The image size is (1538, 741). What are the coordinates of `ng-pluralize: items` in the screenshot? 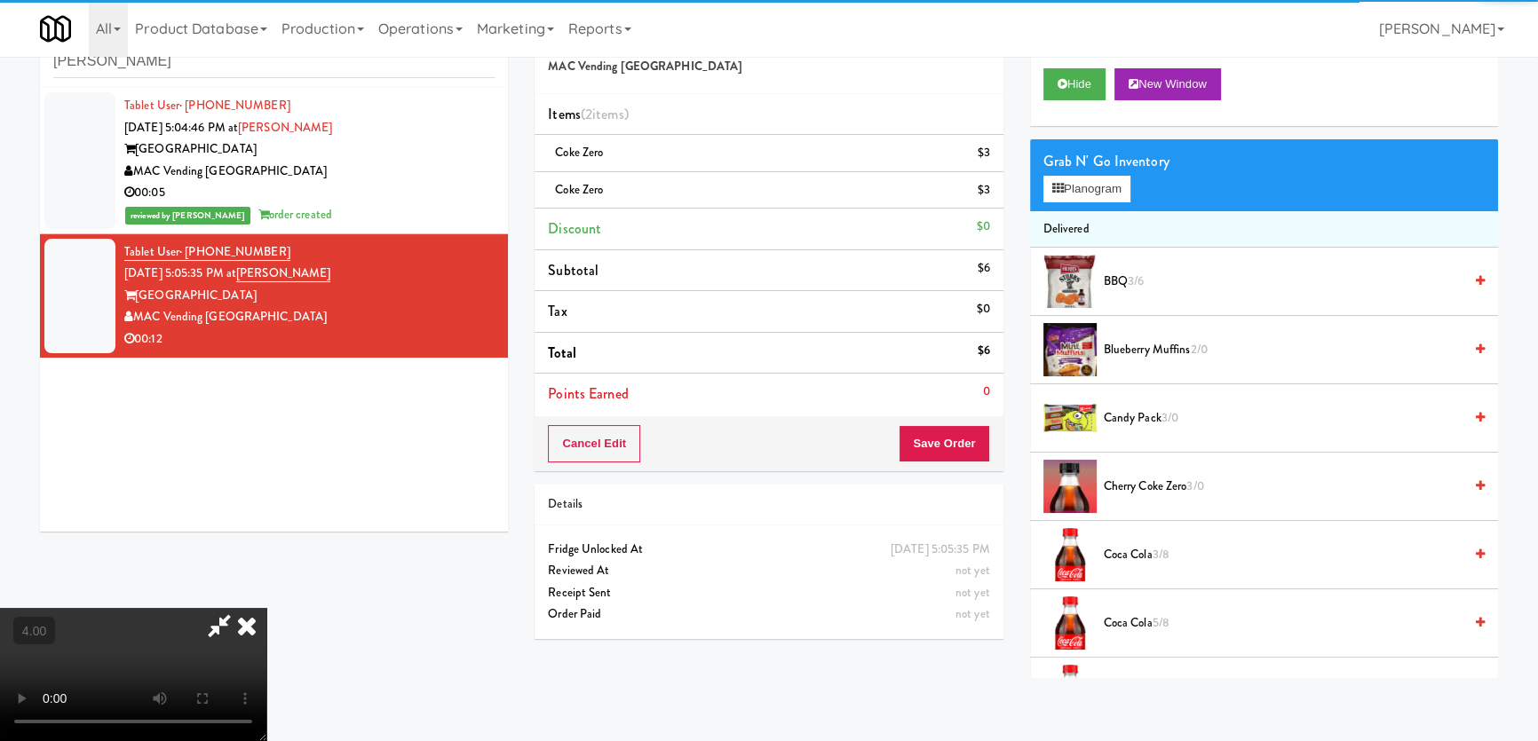 It's located at (608, 114).